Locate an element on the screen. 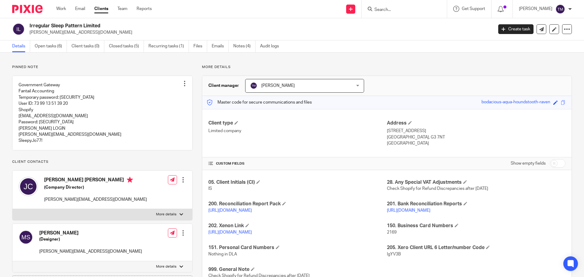  span: Nothing in DLA is located at coordinates (223, 255).